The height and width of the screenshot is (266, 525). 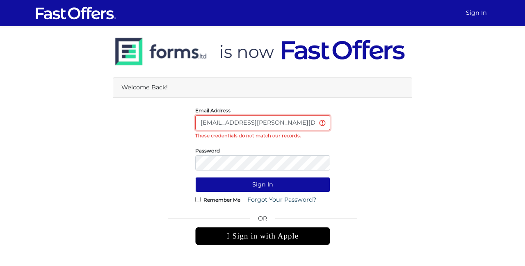 What do you see at coordinates (262, 221) in the screenshot?
I see `span: OR` at bounding box center [262, 221].